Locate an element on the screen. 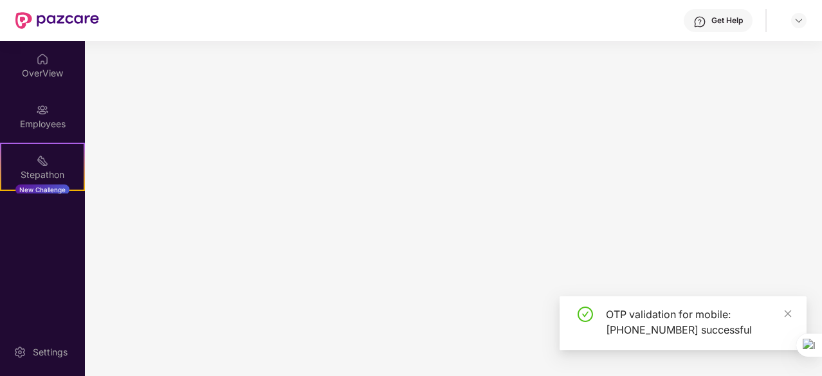 Image resolution: width=822 pixels, height=376 pixels. img: New Pazcare Logo is located at coordinates (57, 21).